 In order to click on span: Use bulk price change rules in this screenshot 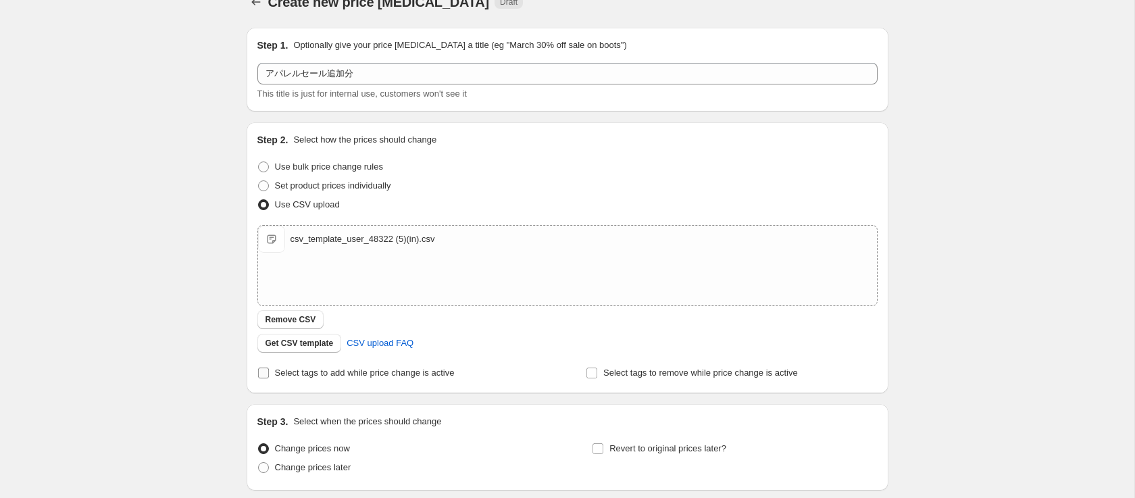, I will do `click(329, 166)`.